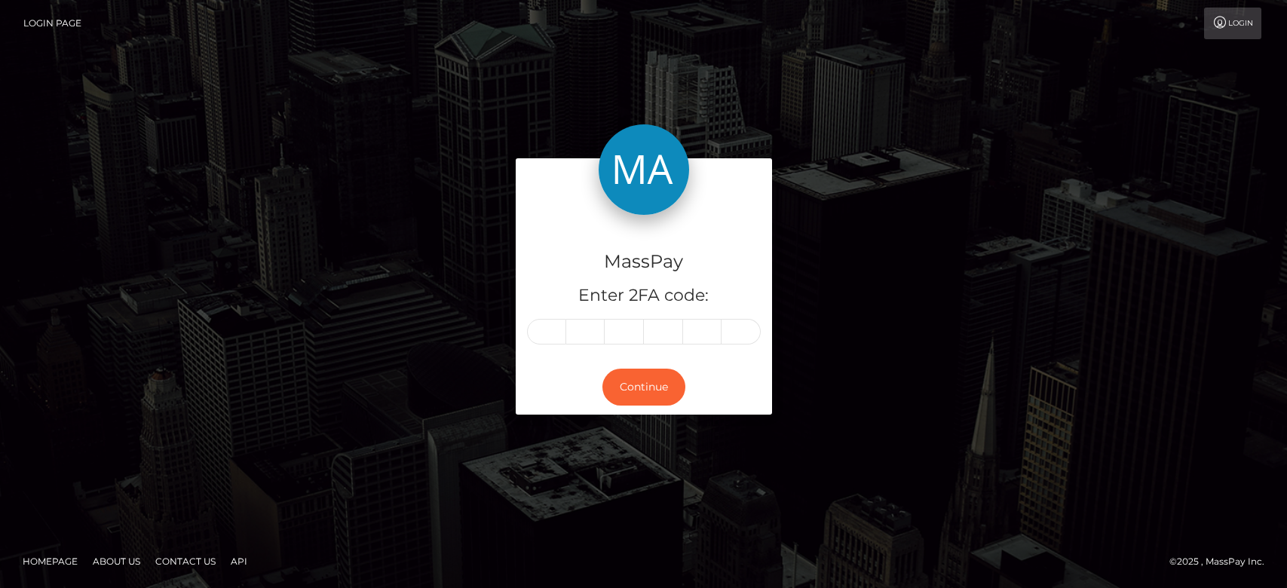 This screenshot has width=1287, height=588. Describe the element at coordinates (50, 561) in the screenshot. I see `a: Homepage` at that location.